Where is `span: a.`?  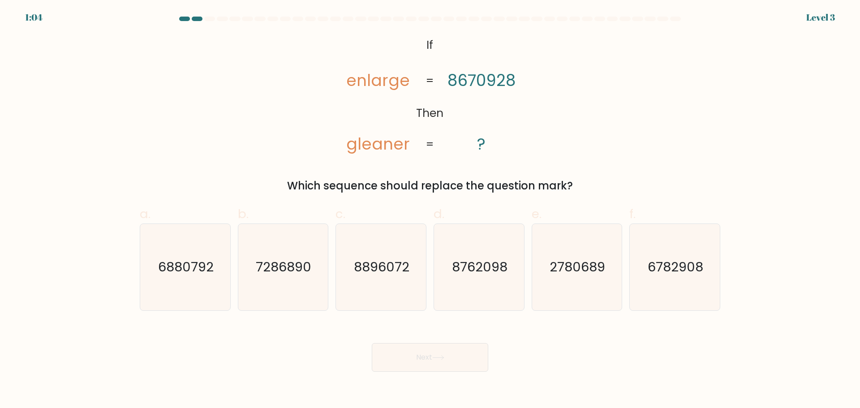 span: a. is located at coordinates (145, 214).